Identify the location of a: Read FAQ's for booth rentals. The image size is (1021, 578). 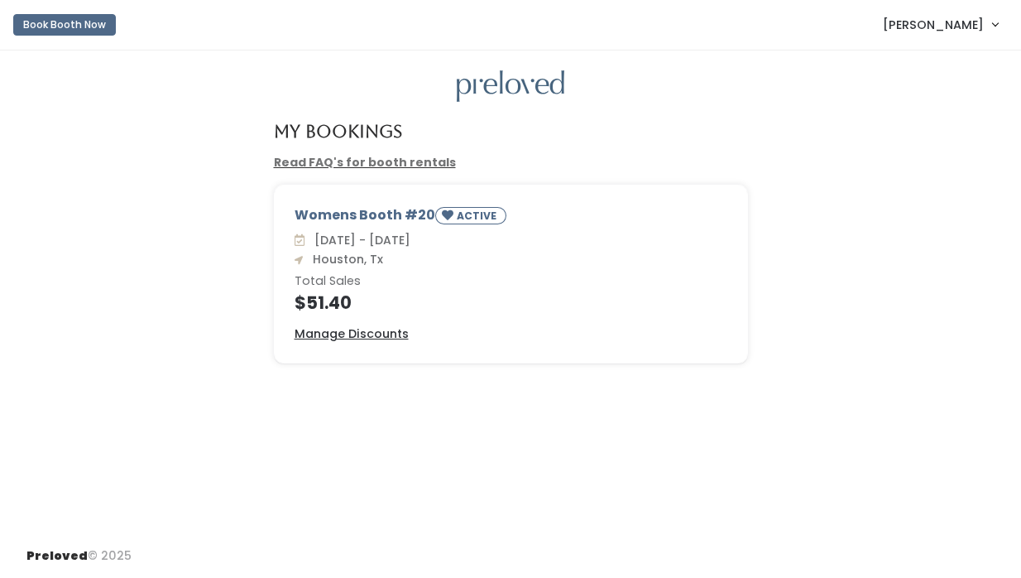
(365, 162).